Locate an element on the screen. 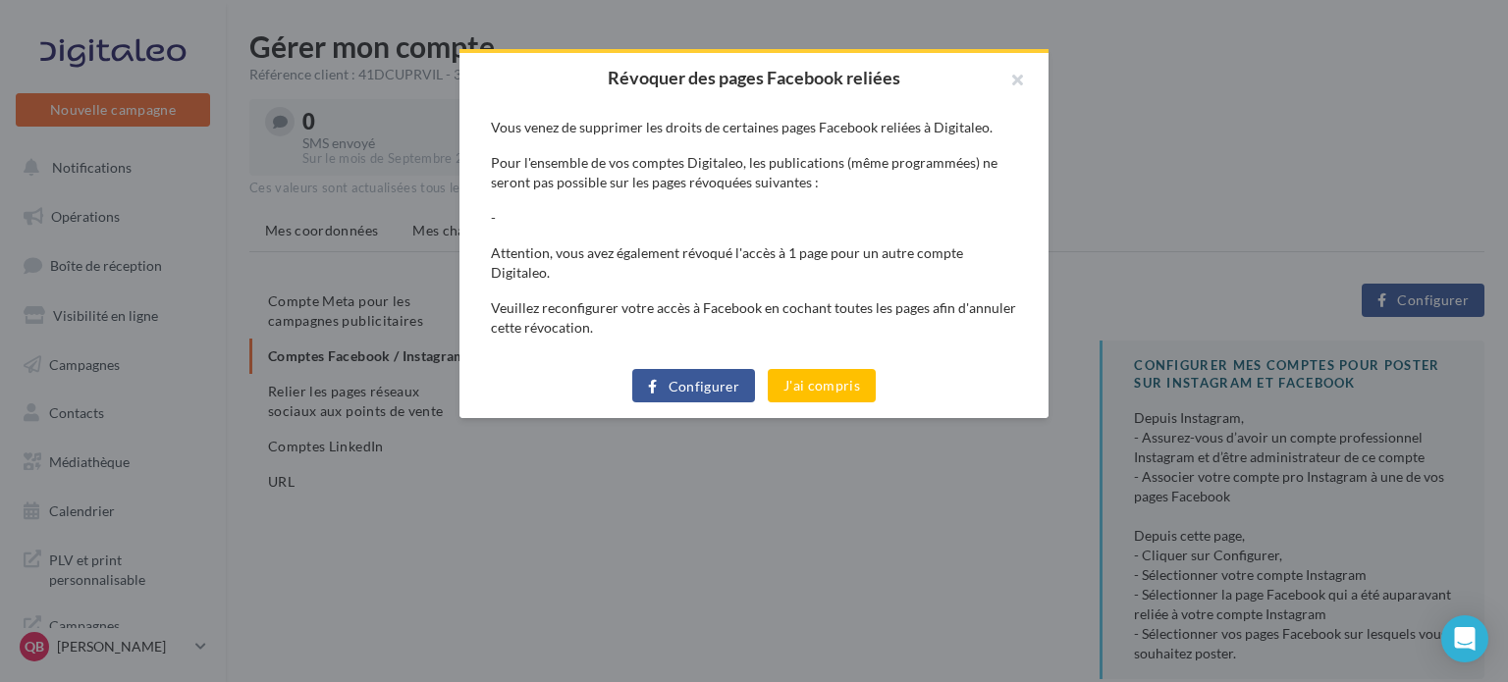 This screenshot has width=1508, height=682. button: J'ai compris is located at coordinates (822, 386).